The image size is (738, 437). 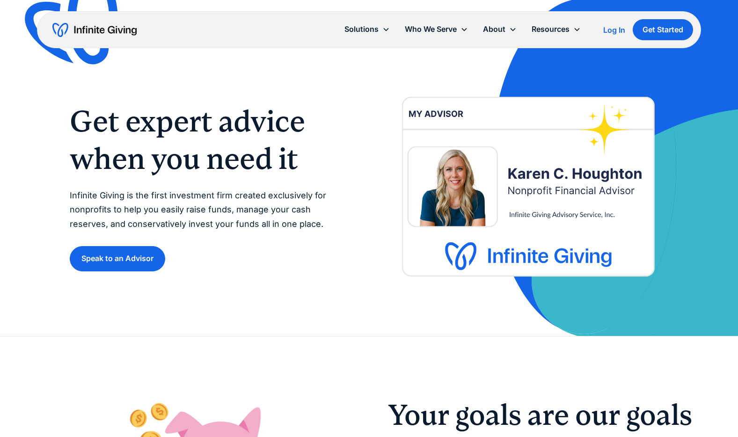 What do you see at coordinates (210, 140) in the screenshot?
I see `h1: Get expert advice when you need it` at bounding box center [210, 140].